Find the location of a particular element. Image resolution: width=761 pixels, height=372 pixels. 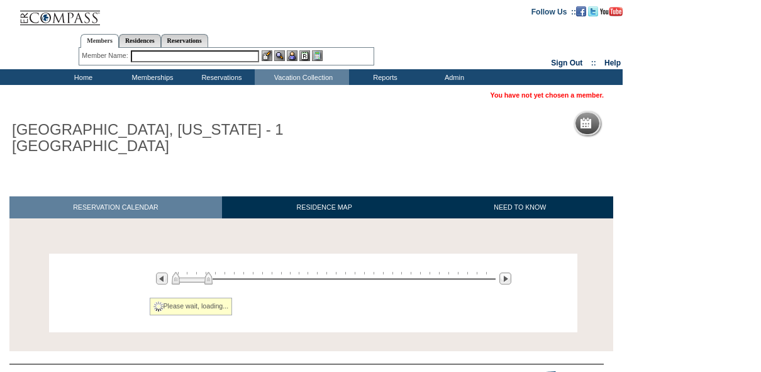

td: Reservations is located at coordinates (220, 77).